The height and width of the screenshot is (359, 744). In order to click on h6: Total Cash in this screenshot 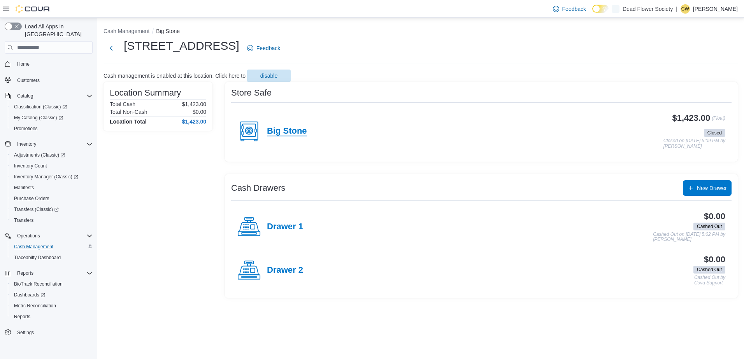, I will do `click(123, 104)`.